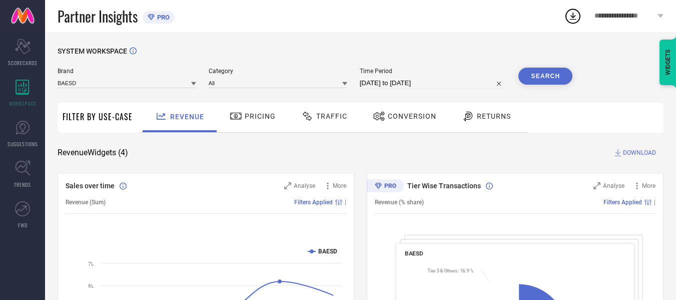 This screenshot has height=300, width=676. I want to click on span: Pricing, so click(260, 116).